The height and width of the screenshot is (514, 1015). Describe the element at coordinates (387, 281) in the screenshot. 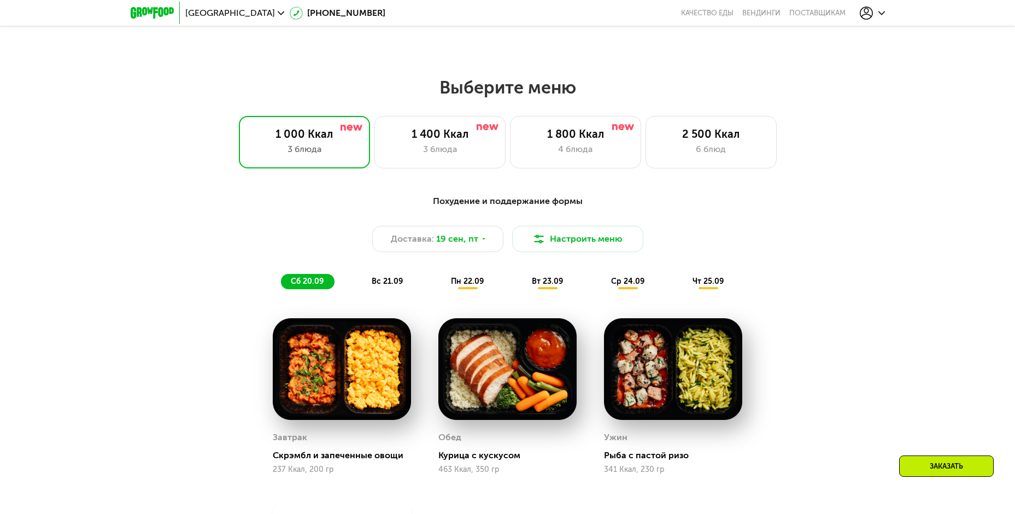

I see `span: вс 21.09` at that location.